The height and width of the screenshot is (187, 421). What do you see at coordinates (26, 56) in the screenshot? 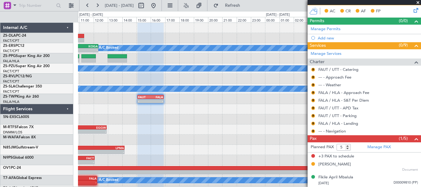
I see `a: ZS-PPGSuper King Air 200` at bounding box center [26, 56].